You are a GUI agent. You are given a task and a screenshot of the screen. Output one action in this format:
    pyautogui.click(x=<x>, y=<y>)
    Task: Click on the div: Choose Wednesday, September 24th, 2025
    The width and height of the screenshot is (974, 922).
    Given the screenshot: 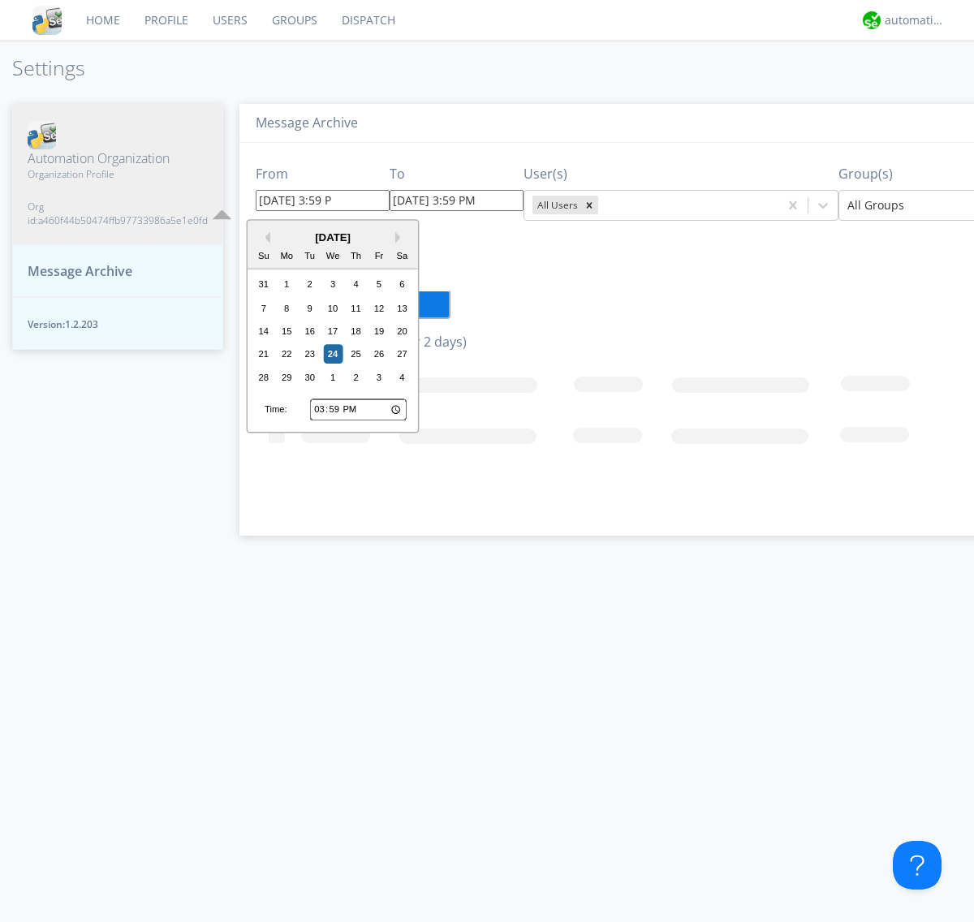 What is the action you would take?
    pyautogui.click(x=333, y=355)
    